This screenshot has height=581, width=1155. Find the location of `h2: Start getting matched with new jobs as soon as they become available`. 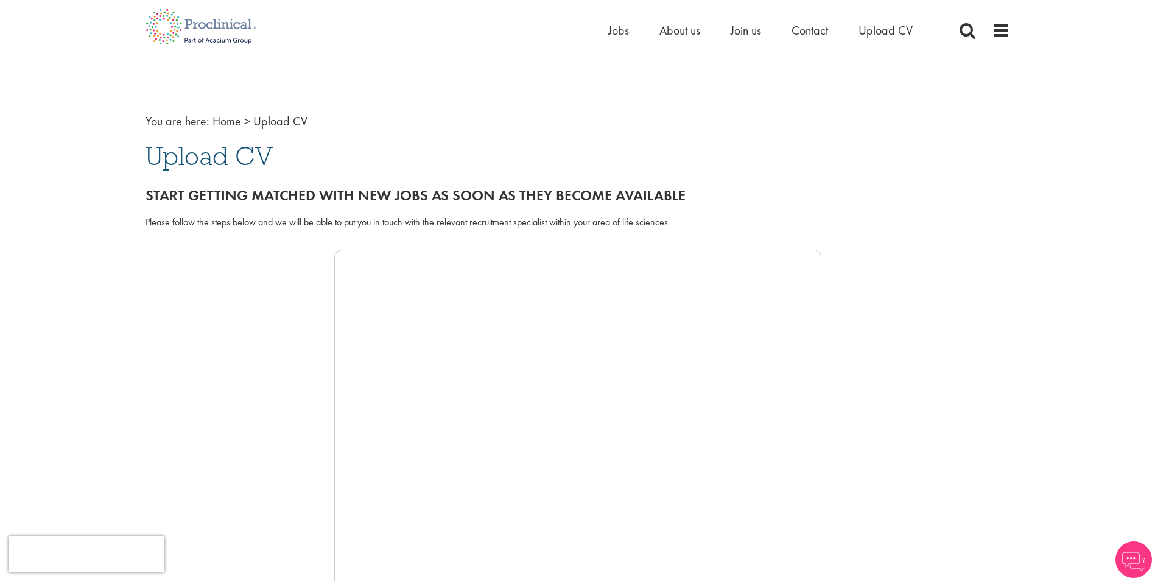

h2: Start getting matched with new jobs as soon as they become available is located at coordinates (578, 195).